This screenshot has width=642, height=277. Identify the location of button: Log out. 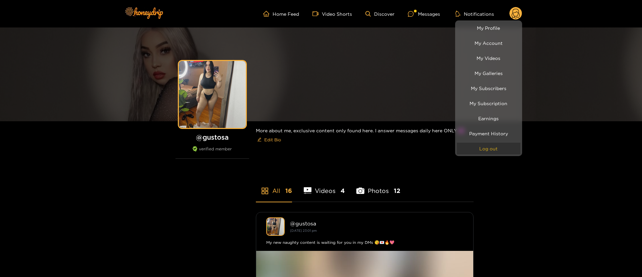
(488, 148).